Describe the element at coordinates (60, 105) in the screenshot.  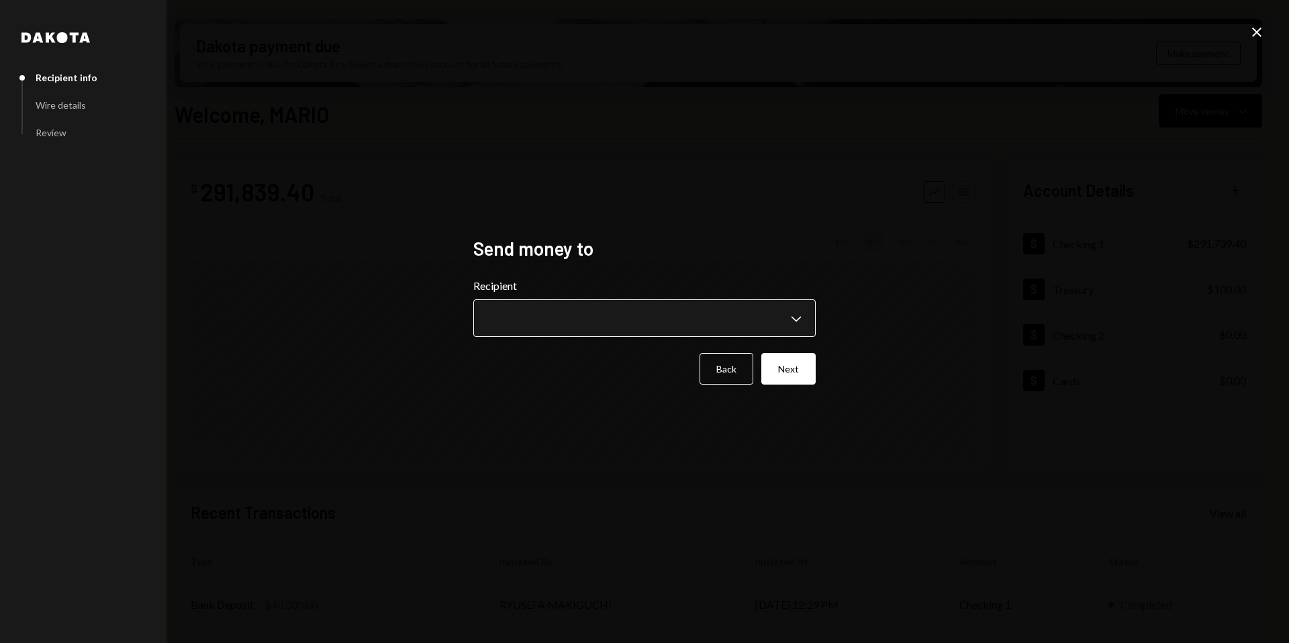
I see `div: Wire details` at that location.